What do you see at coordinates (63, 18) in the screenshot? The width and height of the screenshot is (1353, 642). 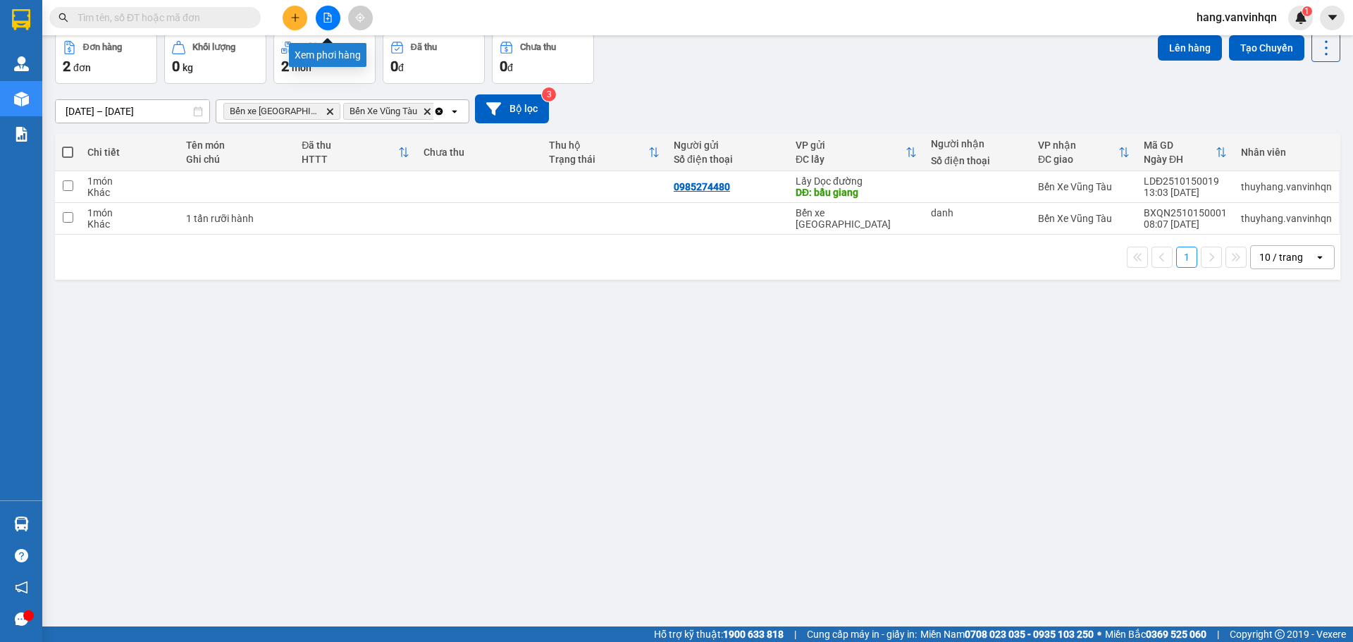 I see `span: search` at bounding box center [63, 18].